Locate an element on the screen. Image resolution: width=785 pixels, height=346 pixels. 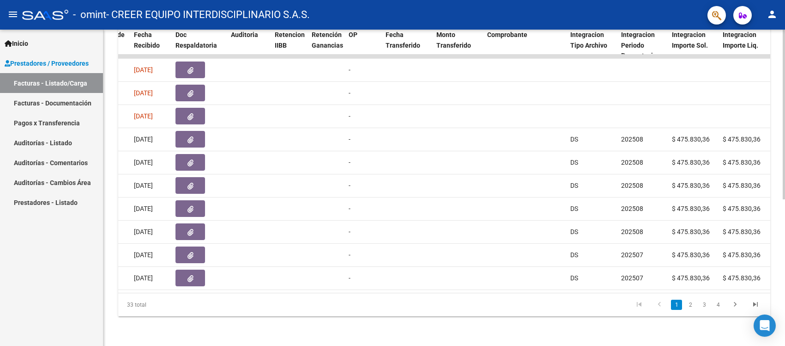
span: Integracion Importe Sol. is located at coordinates (690, 40).